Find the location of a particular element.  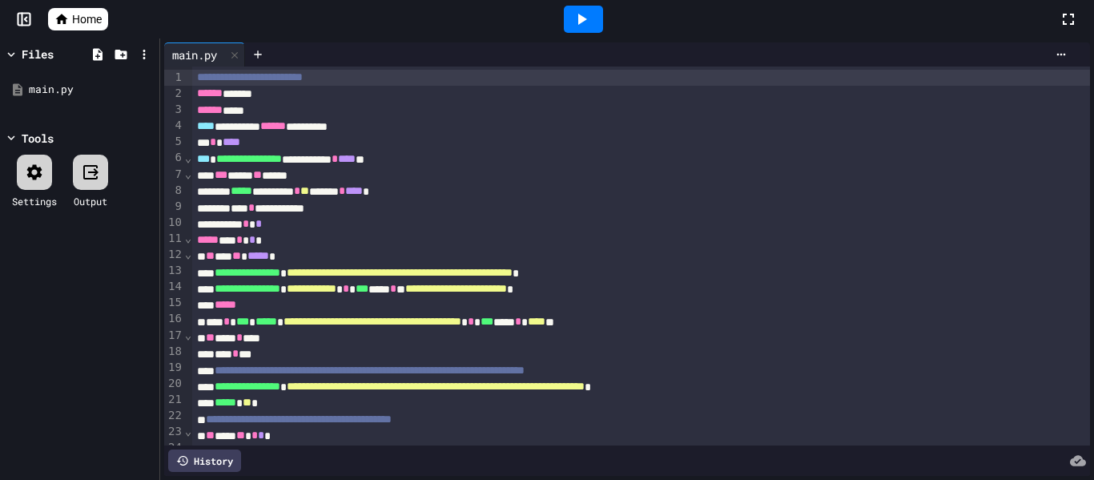

div: Output is located at coordinates (90, 201).